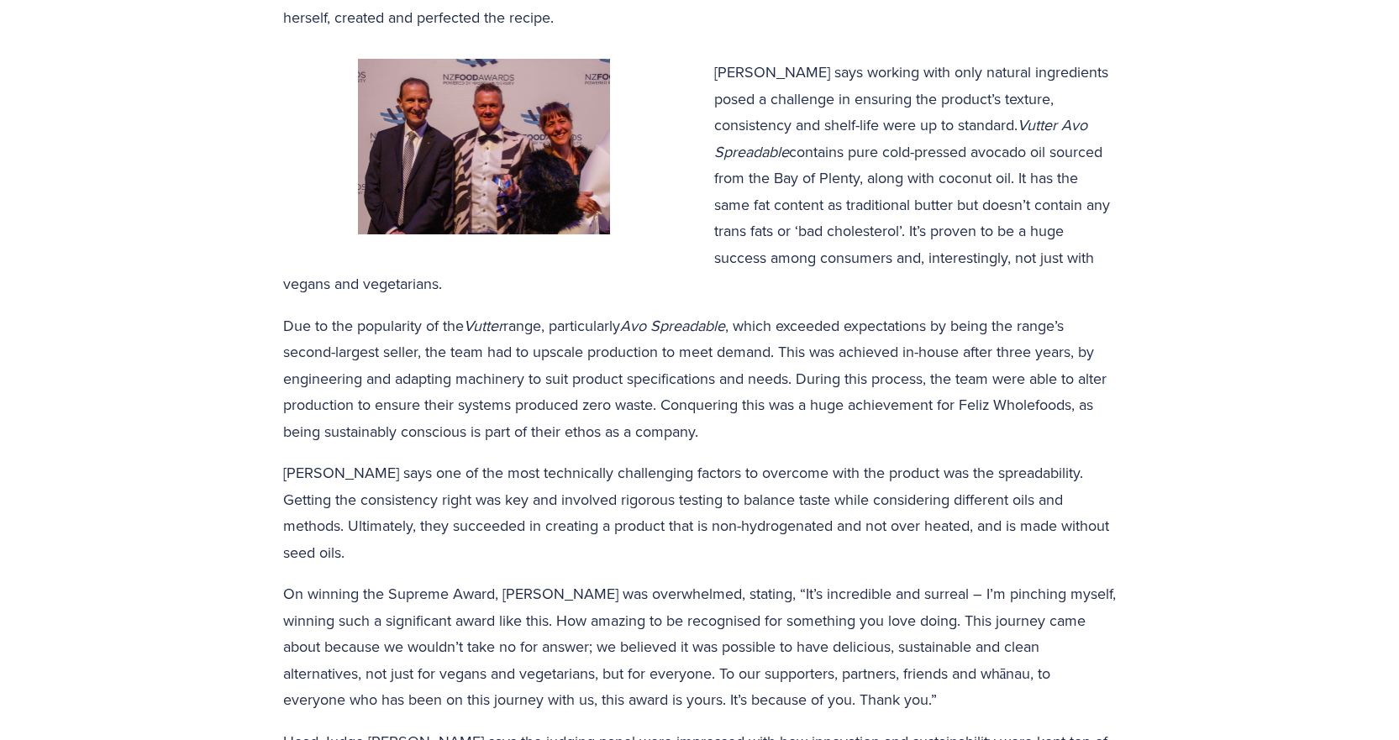 Image resolution: width=1399 pixels, height=740 pixels. Describe the element at coordinates (902, 138) in the screenshot. I see `em: Vutter Avo Spreadable` at that location.